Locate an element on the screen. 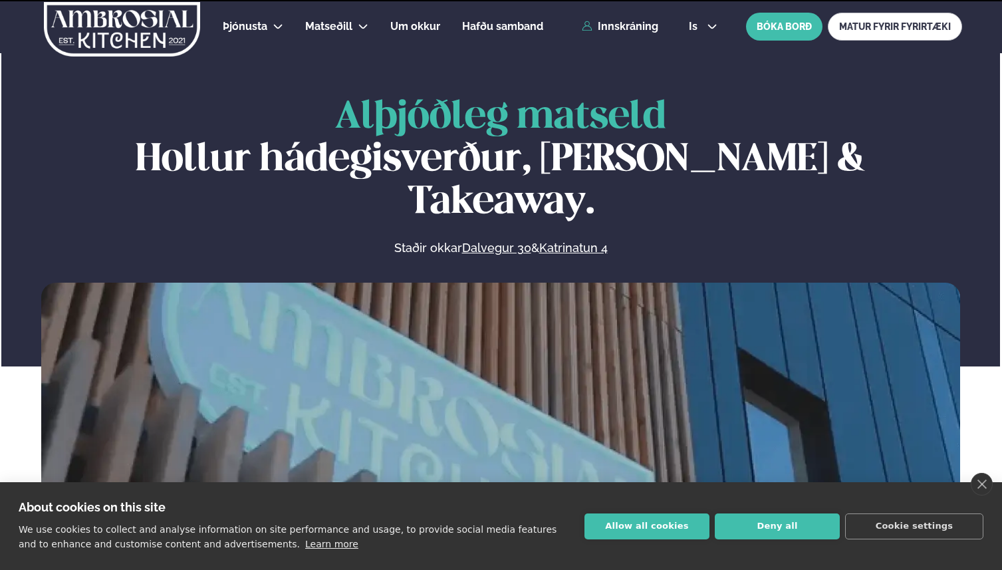 This screenshot has width=1002, height=570. span: Um okkur is located at coordinates (415, 26).